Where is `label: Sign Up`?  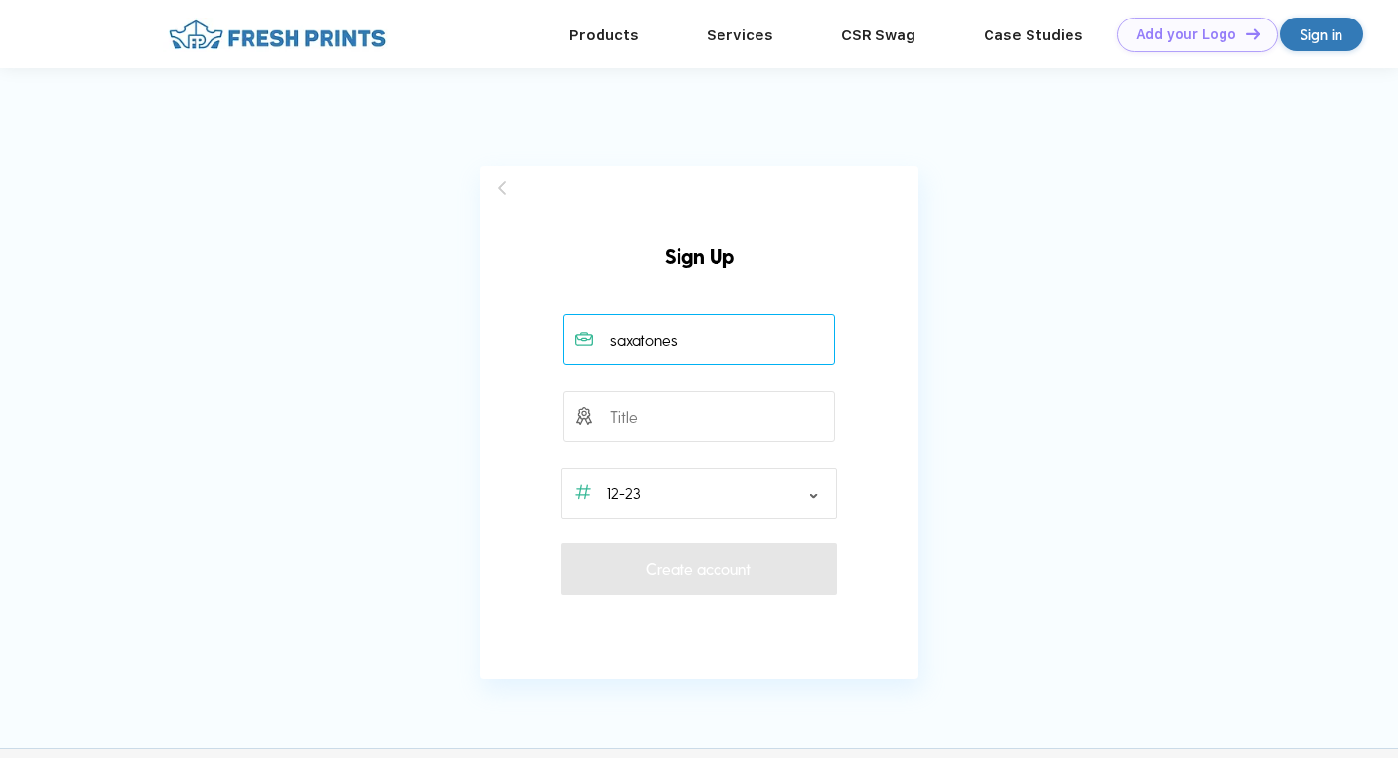 label: Sign Up is located at coordinates (699, 247).